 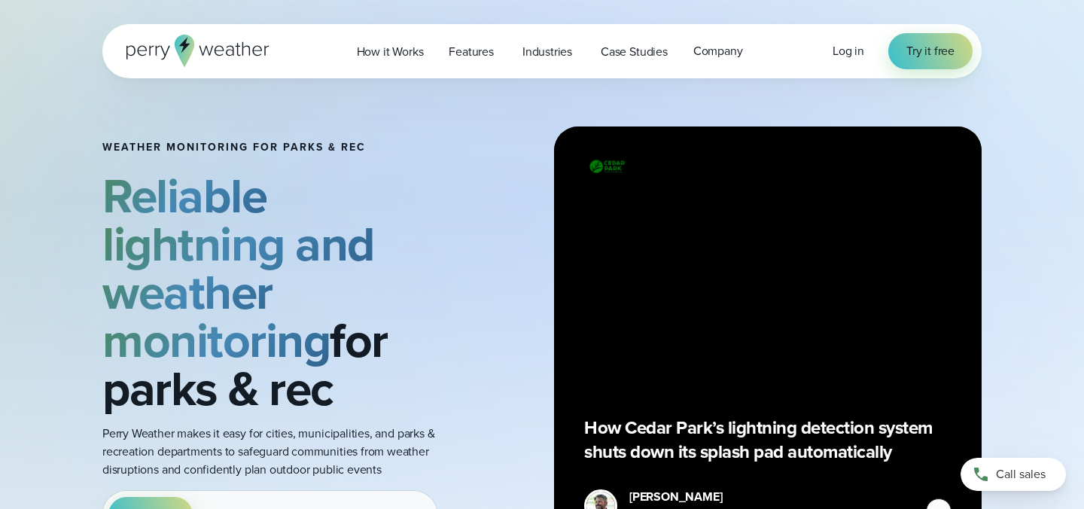 What do you see at coordinates (279, 452) in the screenshot?
I see `p: Perry Weather makes it easy for cities, municipalities, and parks & recreation departments to saf...` at bounding box center [279, 452].